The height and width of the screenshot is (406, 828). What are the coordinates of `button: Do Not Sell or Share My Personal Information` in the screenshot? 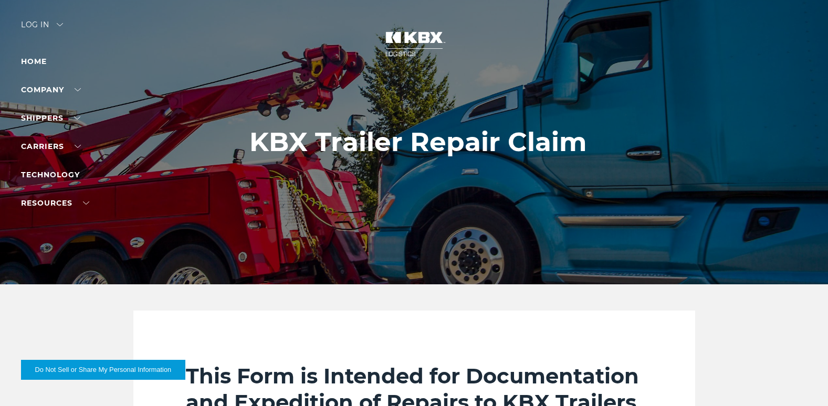 It's located at (103, 370).